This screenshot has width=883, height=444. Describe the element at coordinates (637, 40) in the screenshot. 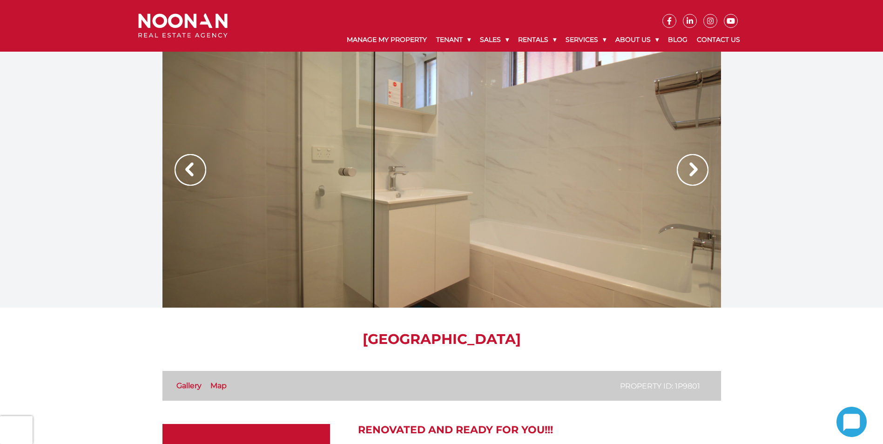

I see `a: About Us` at that location.